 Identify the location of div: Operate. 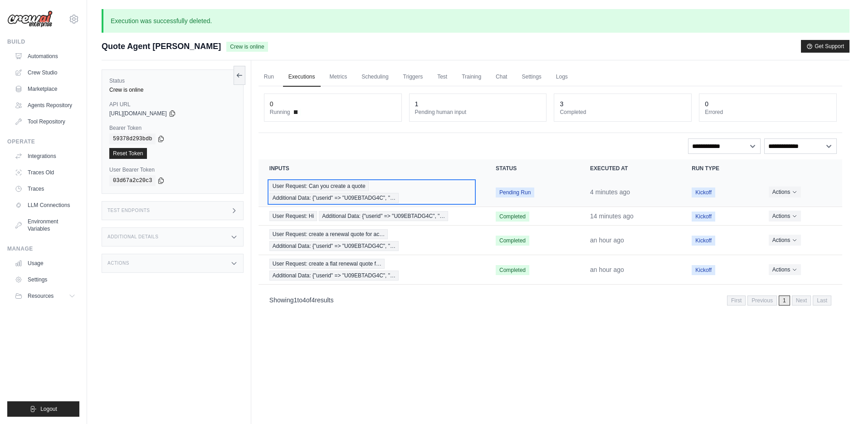
(43, 141).